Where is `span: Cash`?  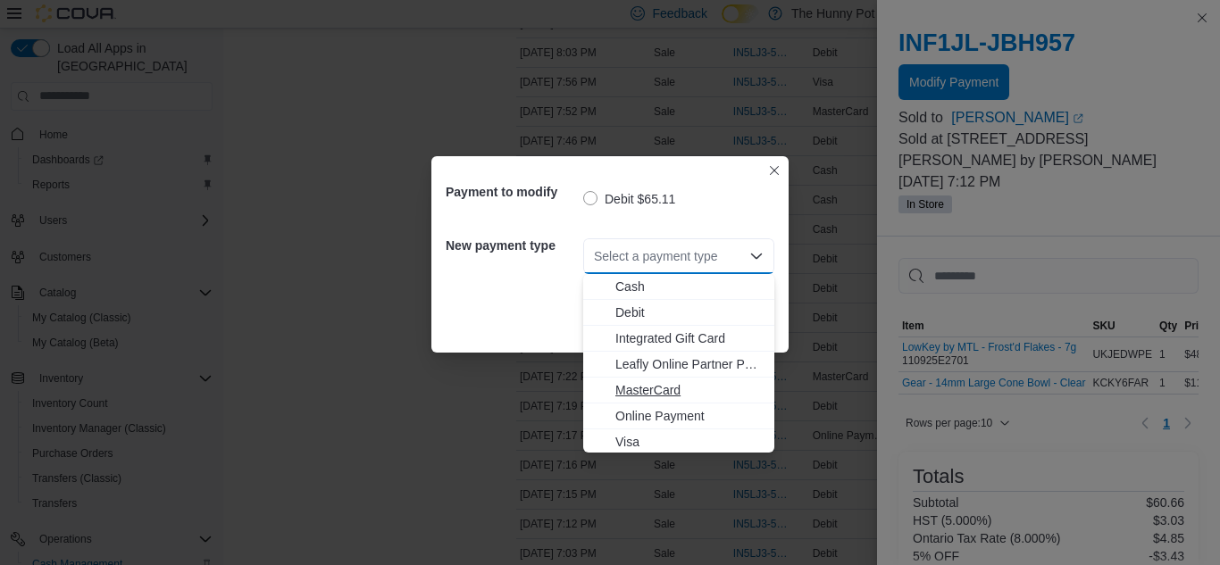
span: Cash is located at coordinates (690, 287).